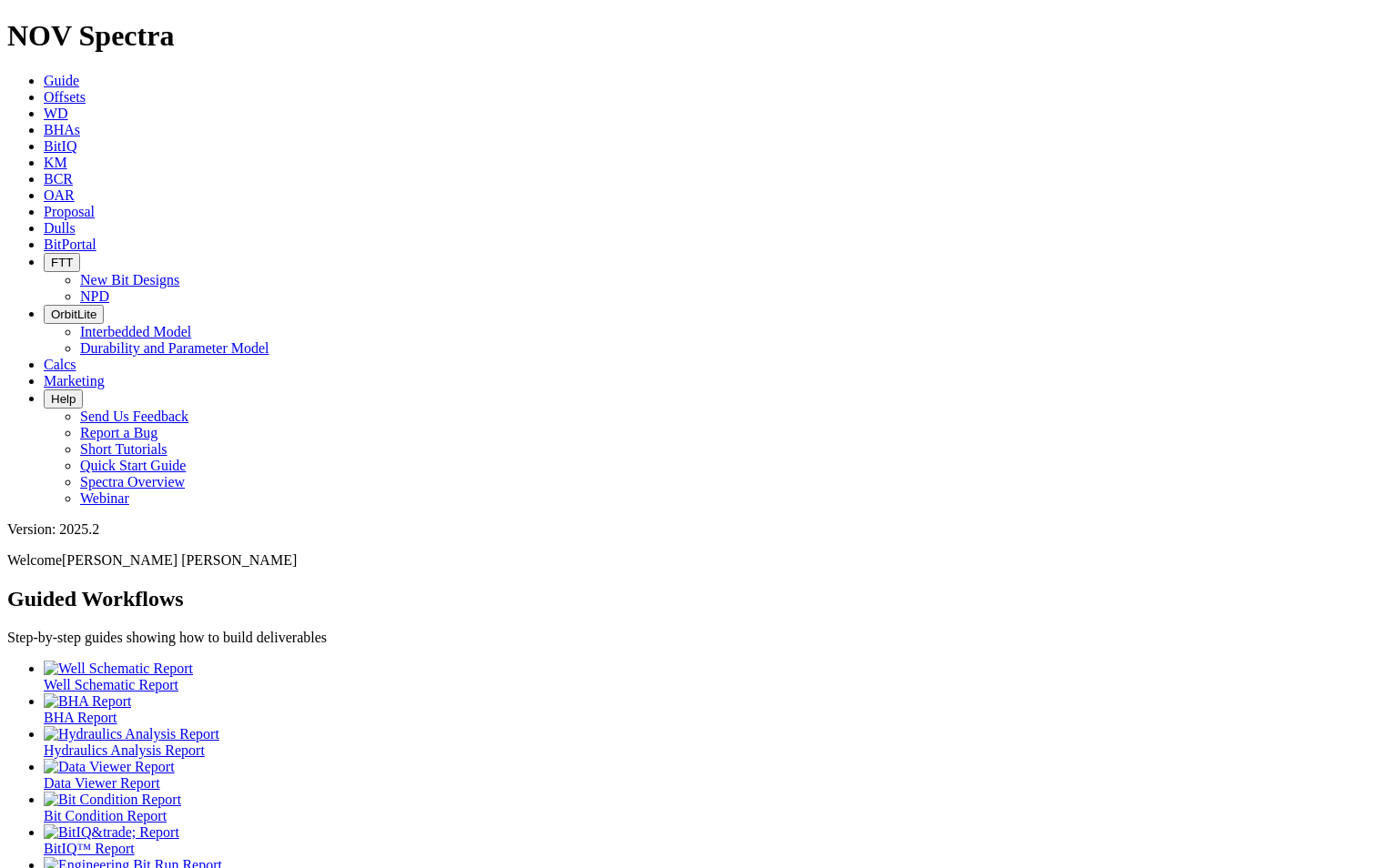 Image resolution: width=1389 pixels, height=868 pixels. Describe the element at coordinates (80, 717) in the screenshot. I see `span: BHA Report` at that location.